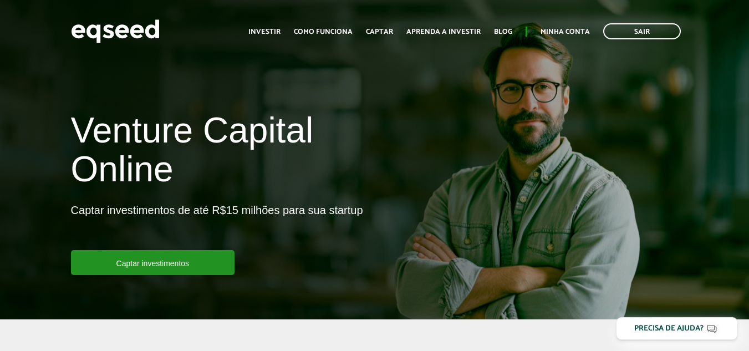 The width and height of the screenshot is (749, 351). What do you see at coordinates (379, 32) in the screenshot?
I see `a: Captar` at bounding box center [379, 32].